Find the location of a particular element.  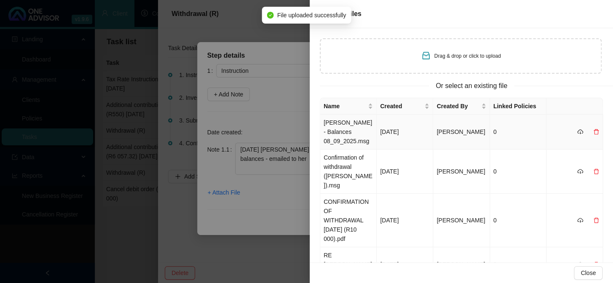

span: check-circle is located at coordinates (271, 15).